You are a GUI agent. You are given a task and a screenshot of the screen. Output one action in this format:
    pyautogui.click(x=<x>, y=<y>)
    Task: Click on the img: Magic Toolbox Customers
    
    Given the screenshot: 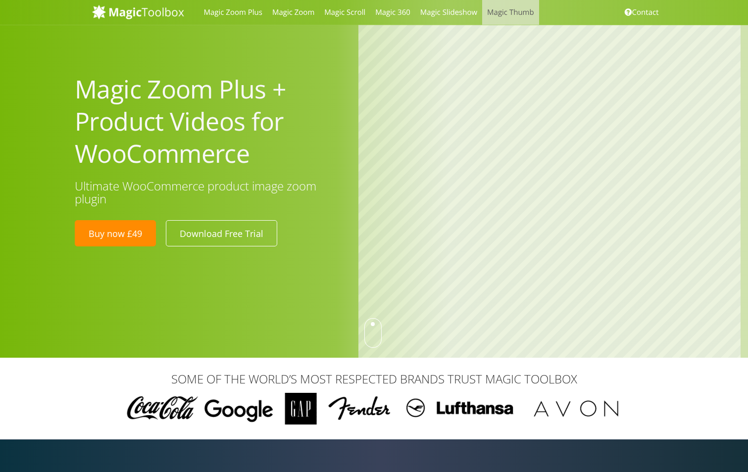 What is the action you would take?
    pyautogui.click(x=374, y=409)
    